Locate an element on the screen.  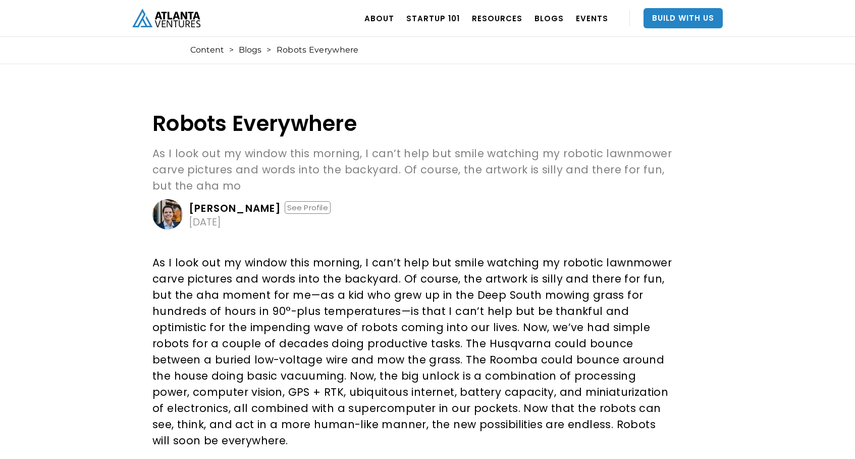
a: EVENTS is located at coordinates (592, 18).